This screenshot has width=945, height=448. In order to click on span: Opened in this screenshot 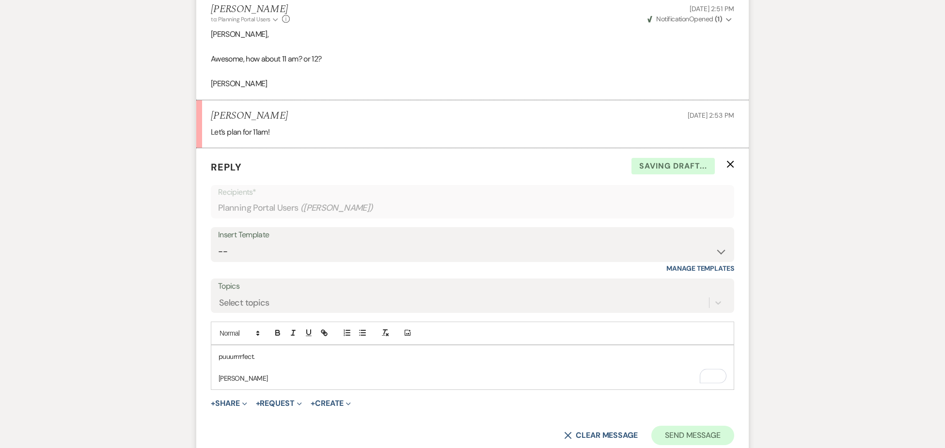, I will do `click(685, 19)`.